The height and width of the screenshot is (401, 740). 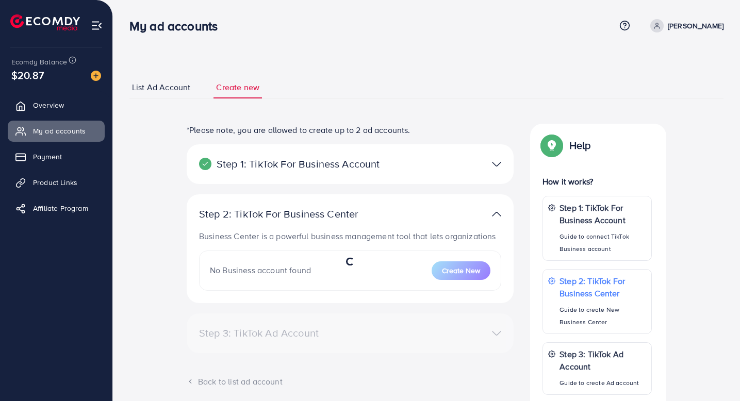 I want to click on p: Step 3: TikTok Ad Account, so click(x=603, y=361).